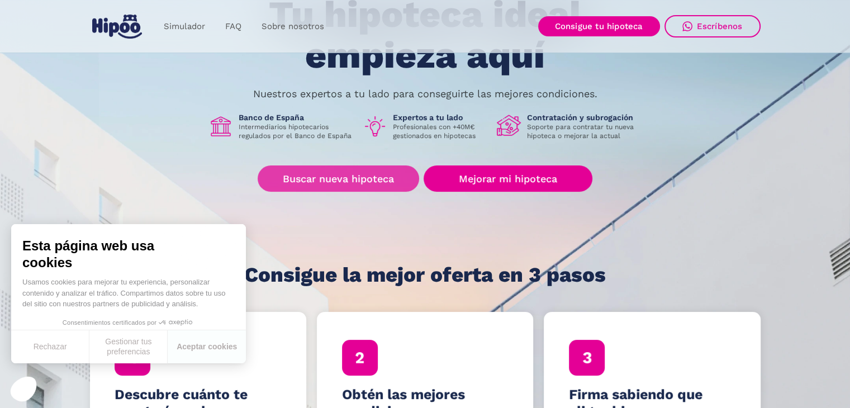  I want to click on h1: Consigue la mejor oferta en 3 pasos, so click(425, 275).